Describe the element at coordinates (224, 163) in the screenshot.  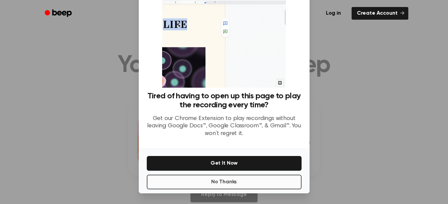
I see `button: Get It Now` at that location.